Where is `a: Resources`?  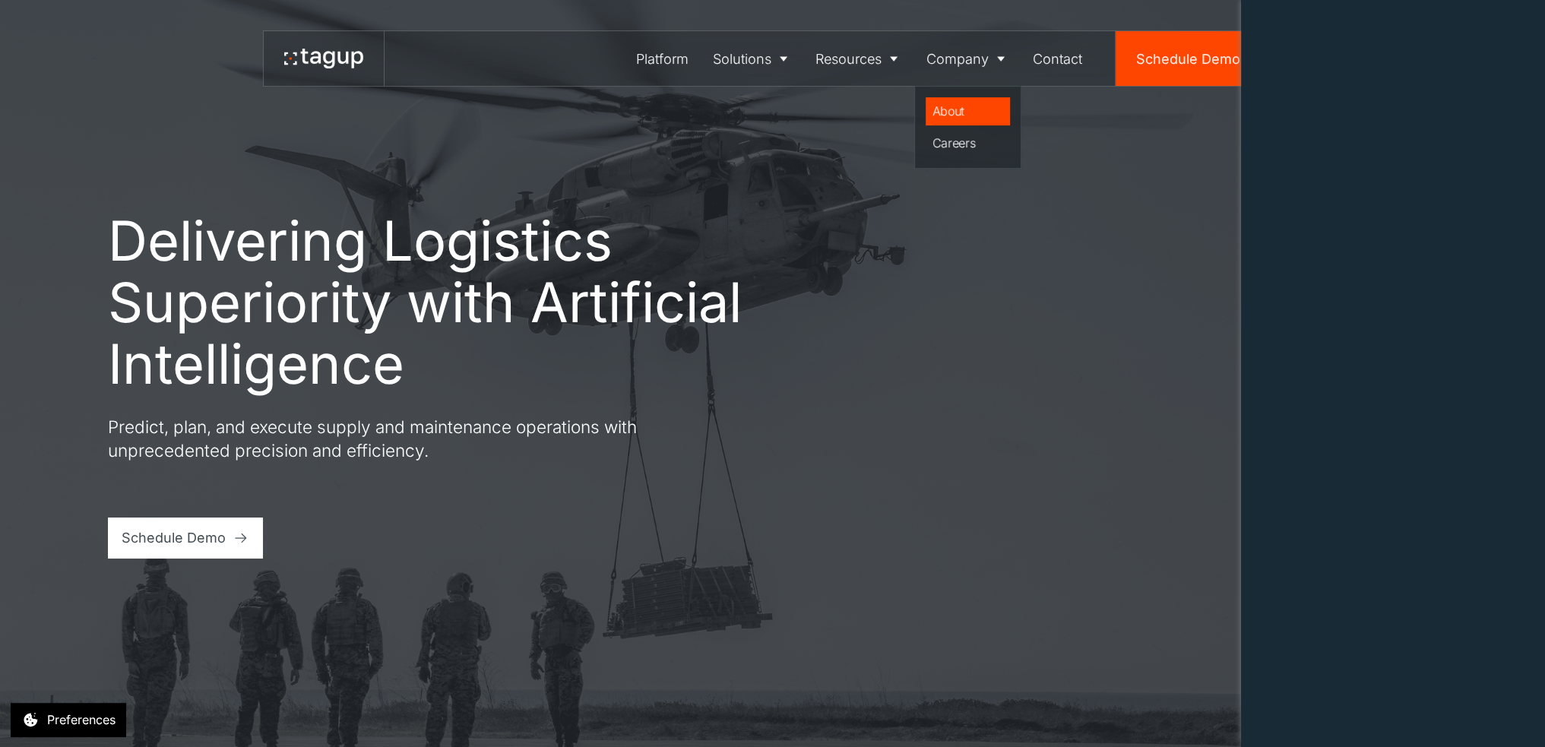 a: Resources is located at coordinates (859, 59).